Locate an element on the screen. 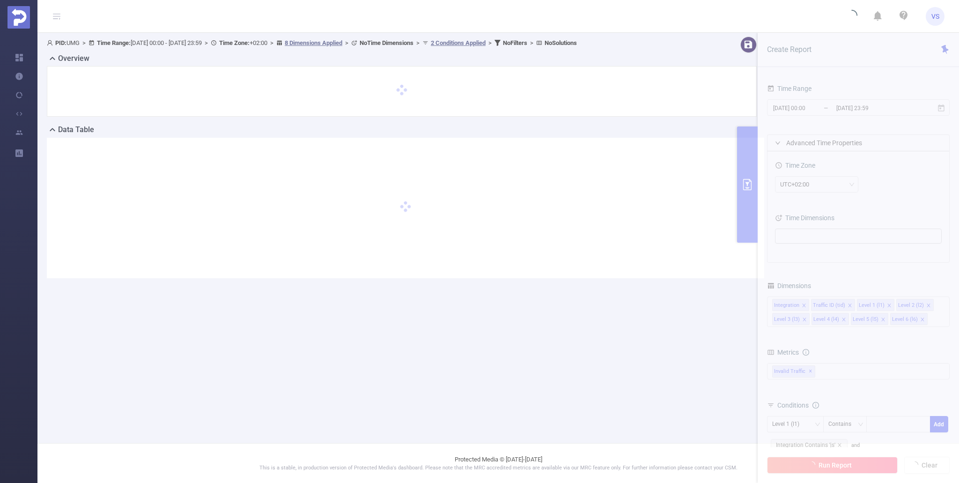 This screenshot has width=959, height=483. i: icon: user is located at coordinates (51, 43).